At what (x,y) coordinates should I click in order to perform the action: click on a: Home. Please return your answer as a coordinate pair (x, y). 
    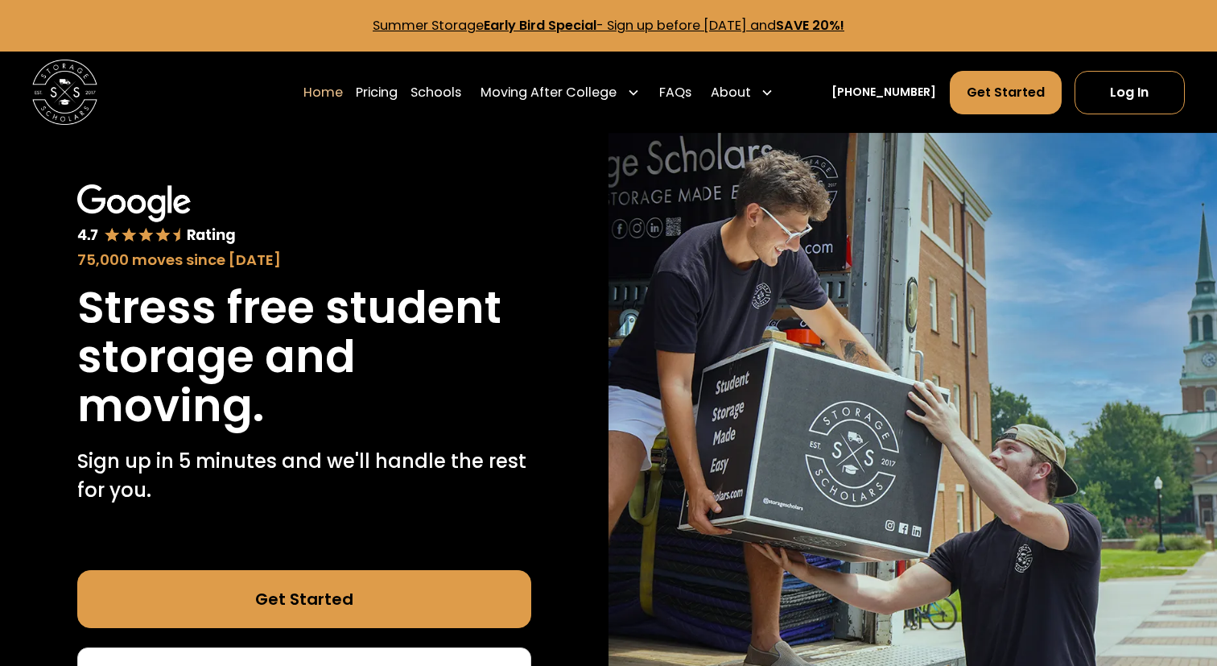
    Looking at the image, I should click on (323, 93).